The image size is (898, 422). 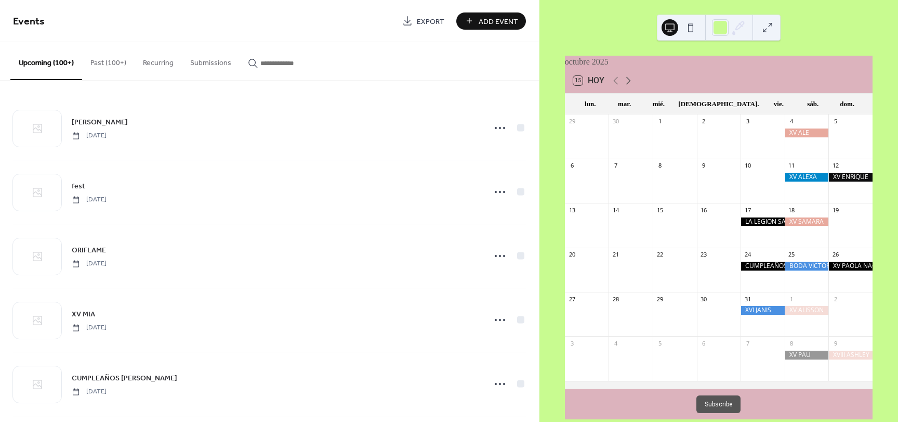 What do you see at coordinates (850, 266) in the screenshot?
I see `div: XV PAOLA NAOMI` at bounding box center [850, 266].